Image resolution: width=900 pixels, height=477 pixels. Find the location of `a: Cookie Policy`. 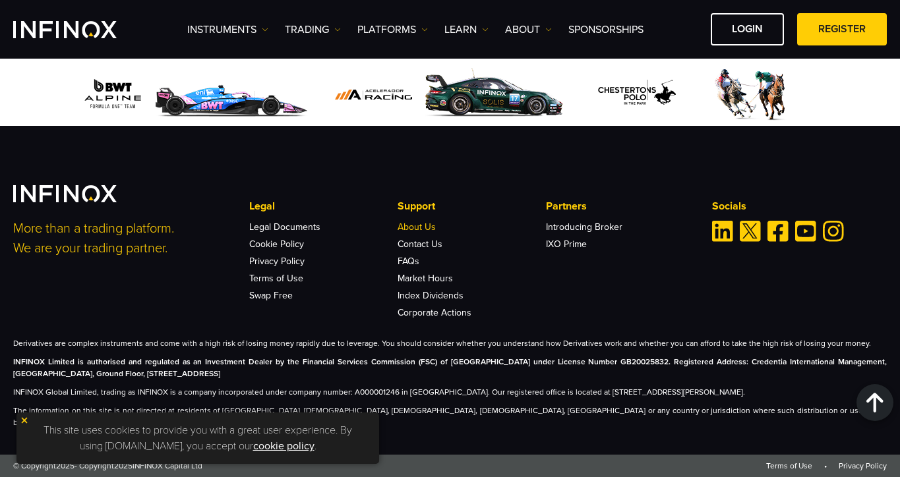

a: Cookie Policy is located at coordinates (276, 244).